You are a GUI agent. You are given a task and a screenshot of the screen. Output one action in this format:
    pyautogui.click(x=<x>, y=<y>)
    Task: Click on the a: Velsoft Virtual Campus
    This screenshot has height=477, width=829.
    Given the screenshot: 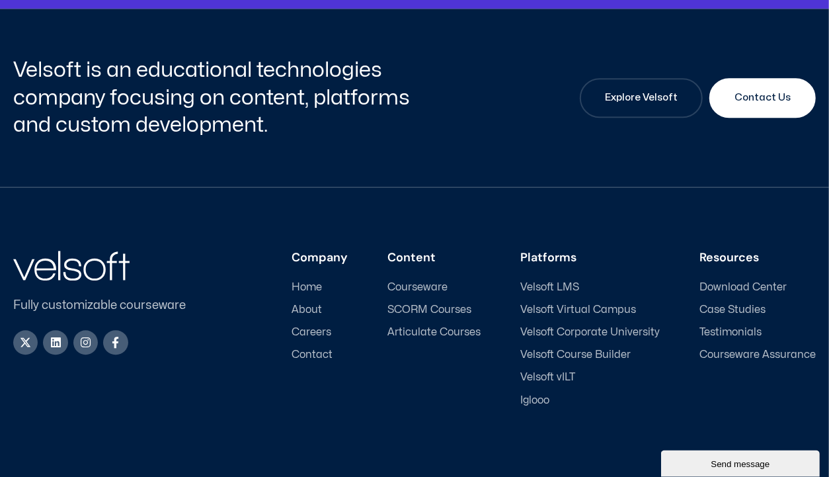 What is the action you would take?
    pyautogui.click(x=590, y=309)
    